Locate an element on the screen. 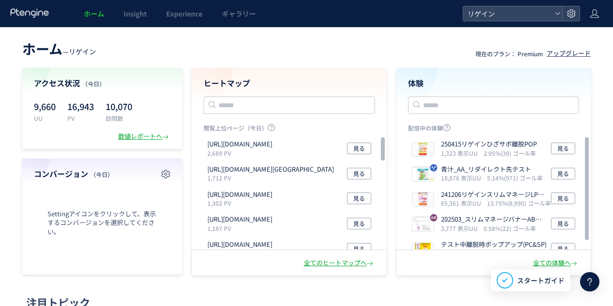  p: UU is located at coordinates (45, 118).